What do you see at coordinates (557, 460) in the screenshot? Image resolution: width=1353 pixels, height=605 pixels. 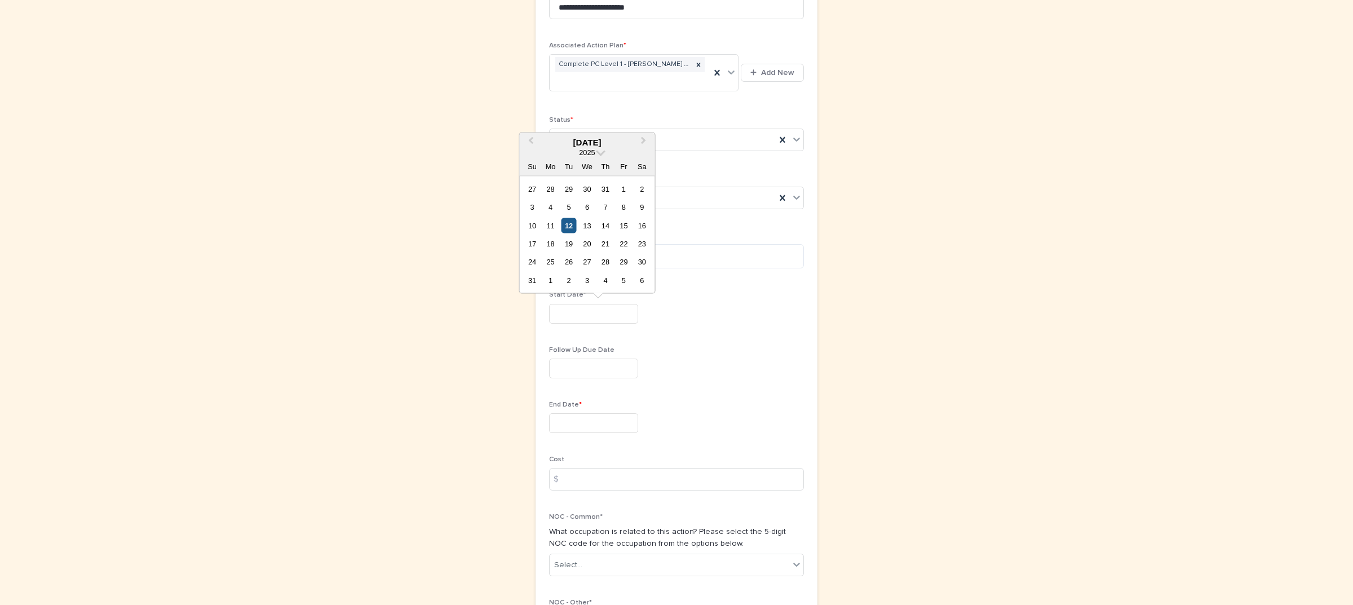 I see `span: Cost` at bounding box center [557, 460].